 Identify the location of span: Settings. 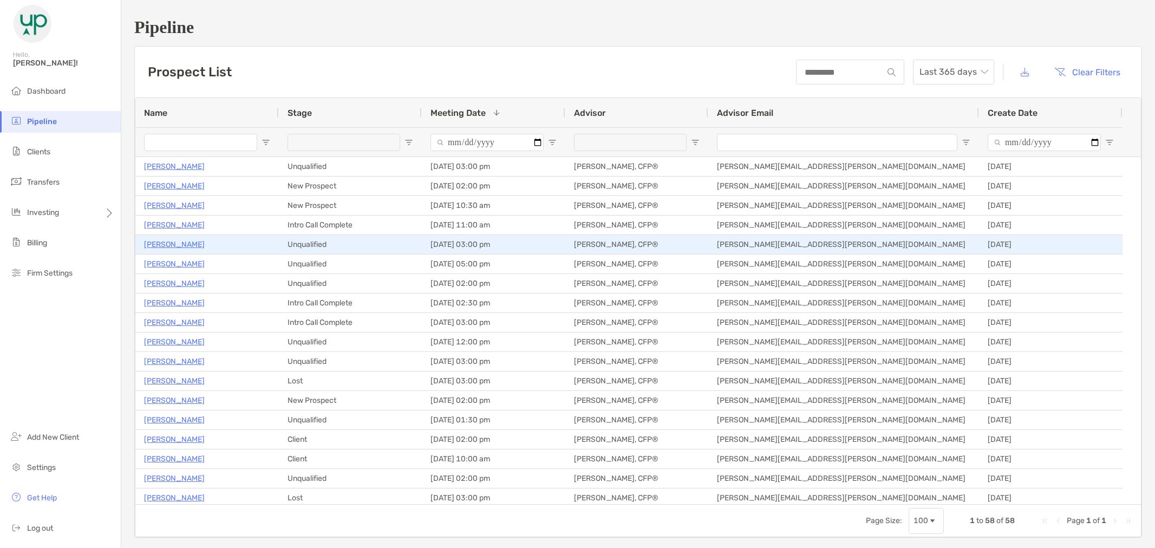
(41, 467).